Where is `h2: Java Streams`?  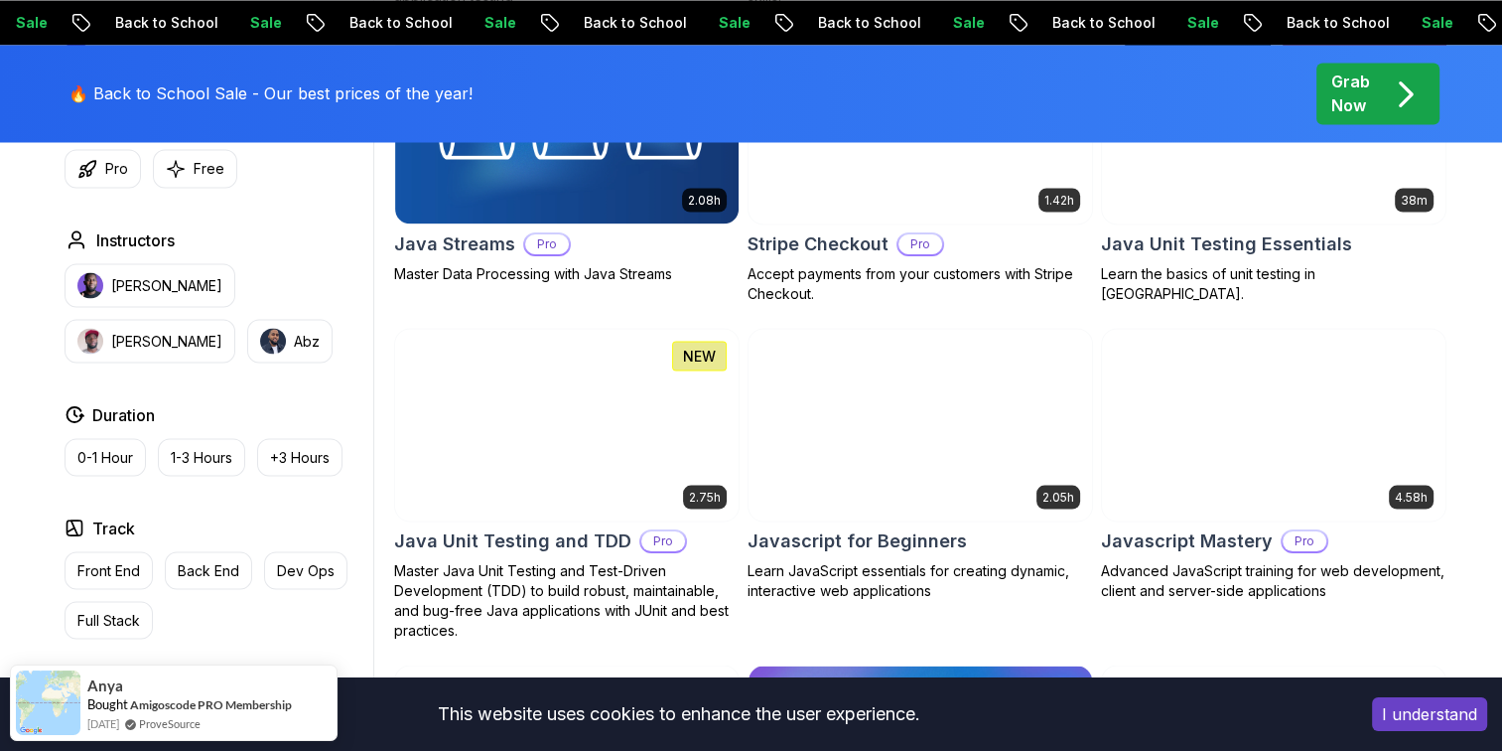 h2: Java Streams is located at coordinates (455, 244).